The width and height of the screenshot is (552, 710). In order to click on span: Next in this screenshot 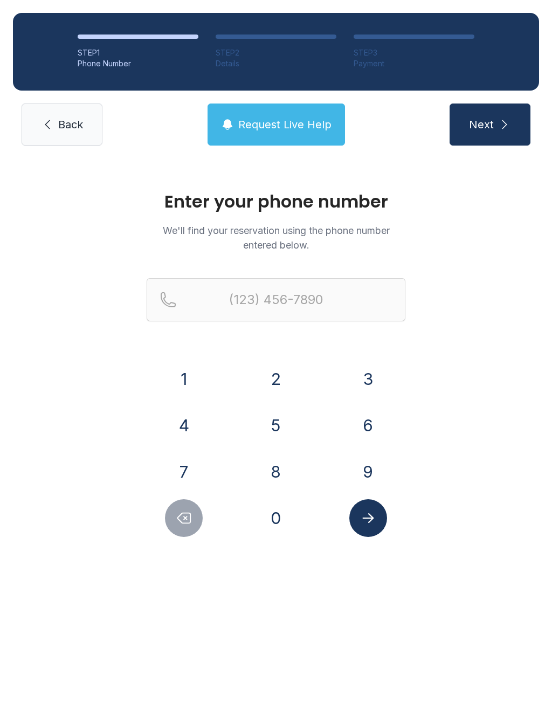, I will do `click(481, 124)`.